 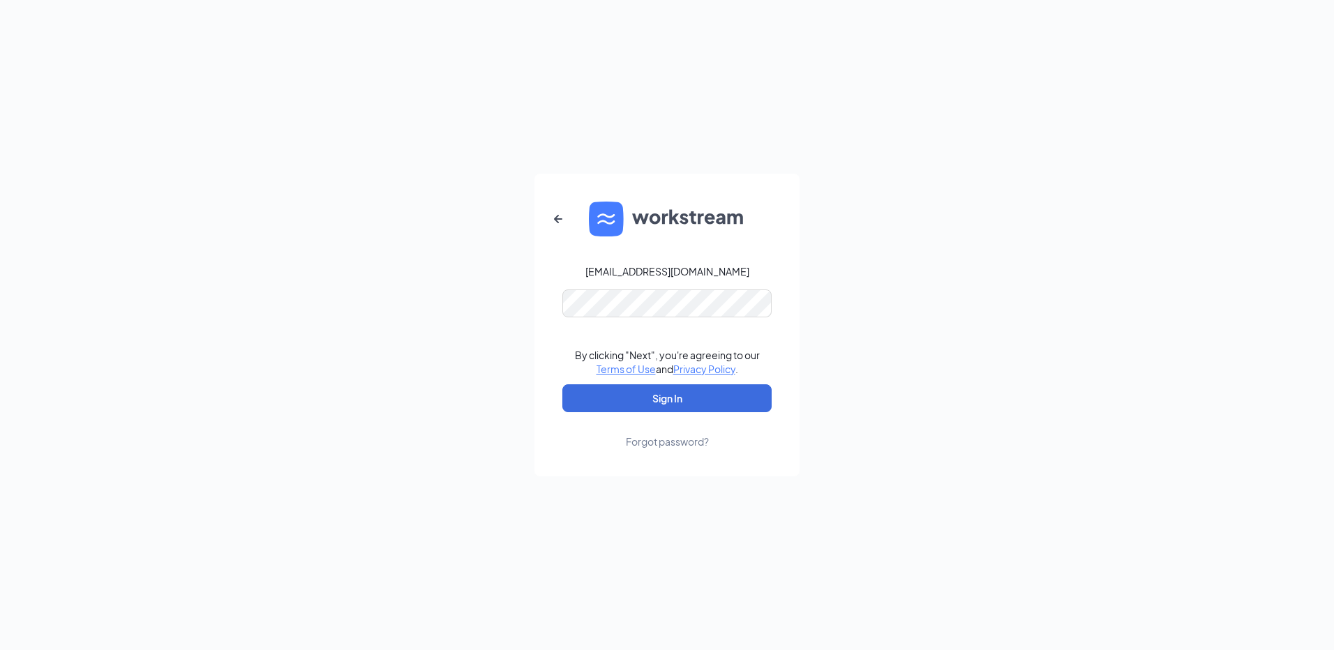 I want to click on a: Terms of Use, so click(x=626, y=369).